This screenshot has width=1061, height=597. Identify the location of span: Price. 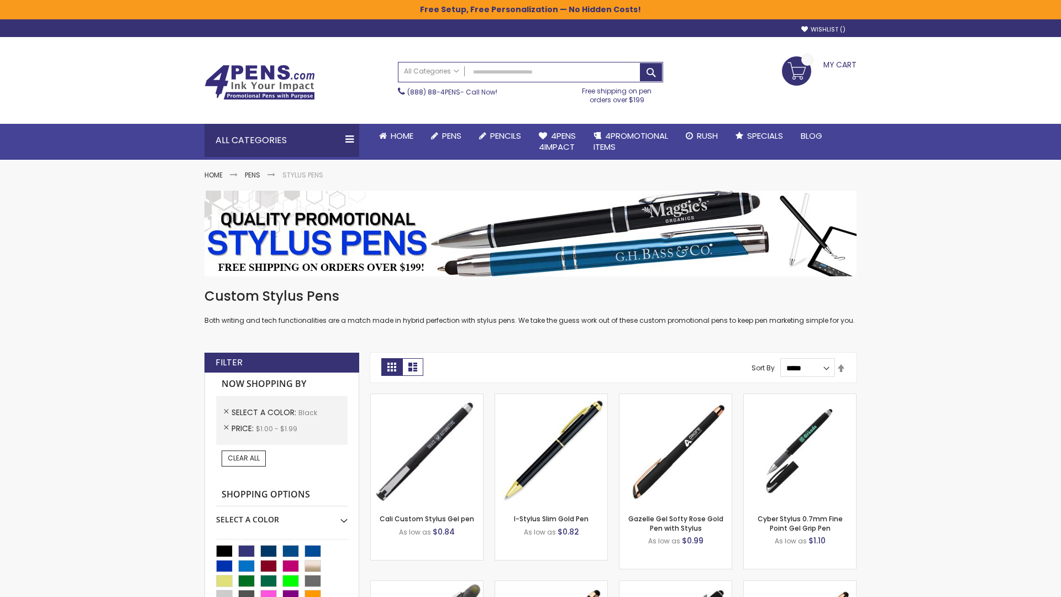
(244, 428).